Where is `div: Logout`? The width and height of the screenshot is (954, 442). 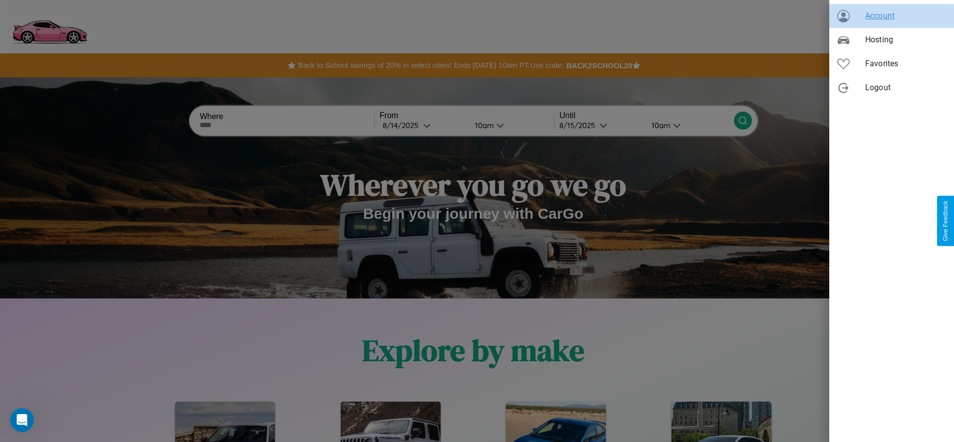
div: Logout is located at coordinates (891, 88).